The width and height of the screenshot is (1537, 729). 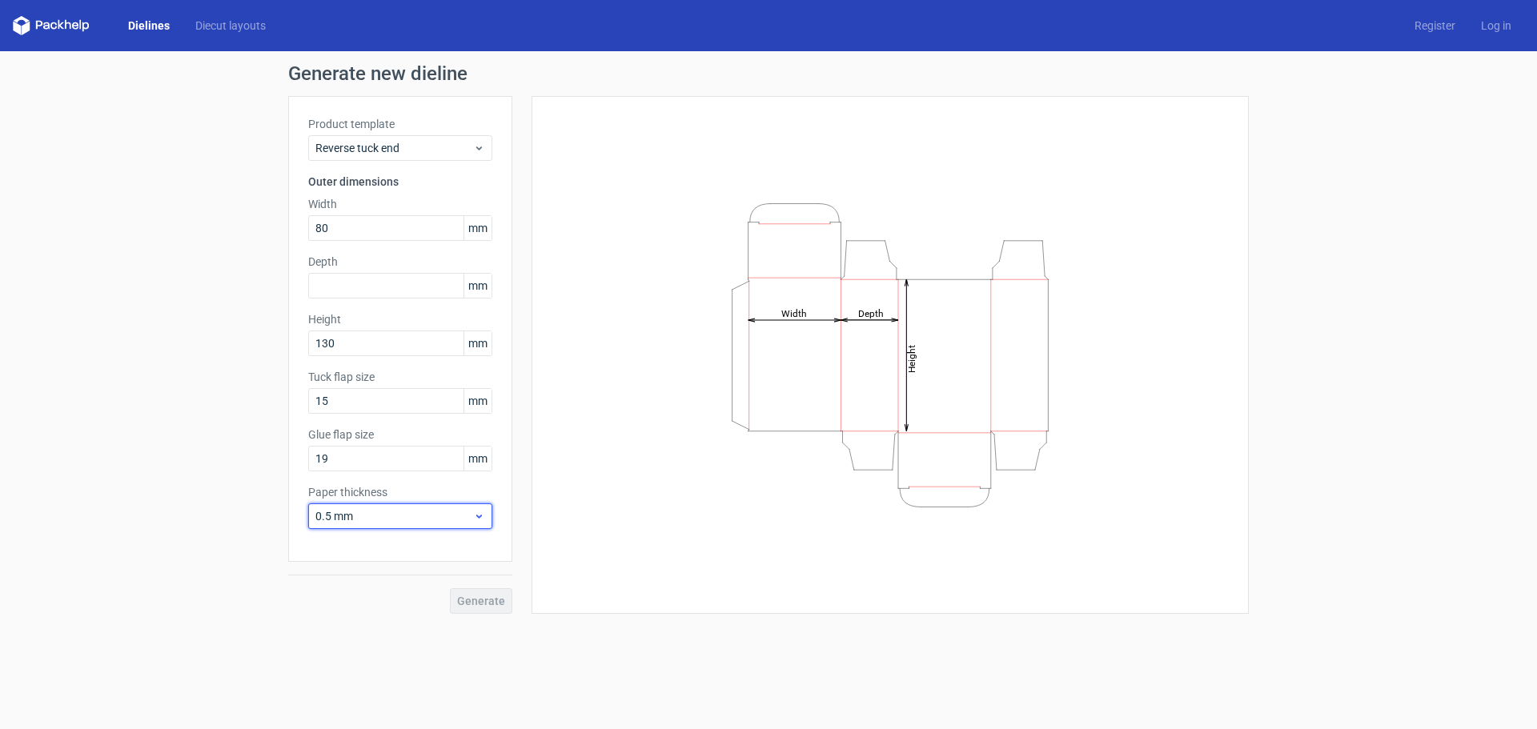 I want to click on label: Product template, so click(x=400, y=124).